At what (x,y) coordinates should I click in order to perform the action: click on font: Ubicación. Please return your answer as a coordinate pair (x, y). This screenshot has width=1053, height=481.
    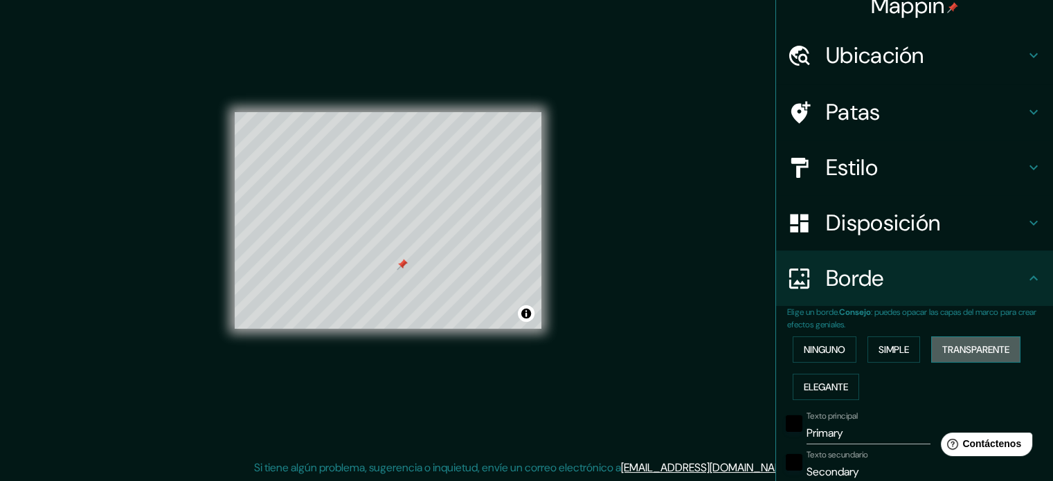
    Looking at the image, I should click on (875, 55).